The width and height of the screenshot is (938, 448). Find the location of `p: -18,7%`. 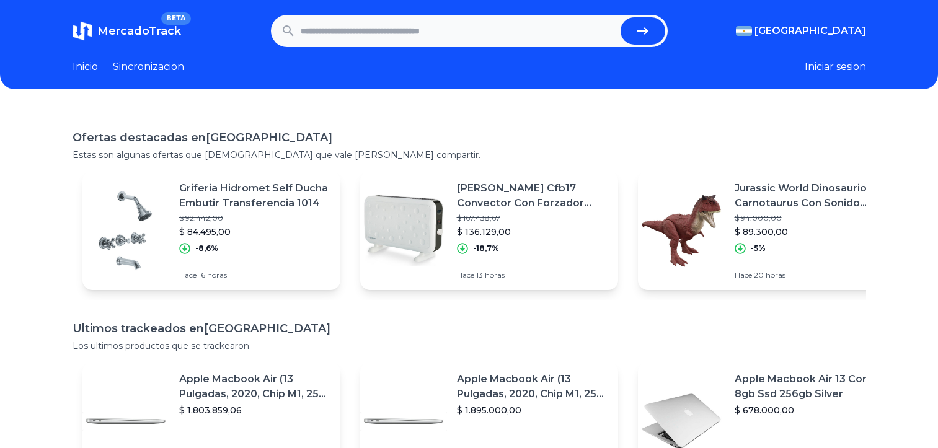

p: -18,7% is located at coordinates (486, 249).